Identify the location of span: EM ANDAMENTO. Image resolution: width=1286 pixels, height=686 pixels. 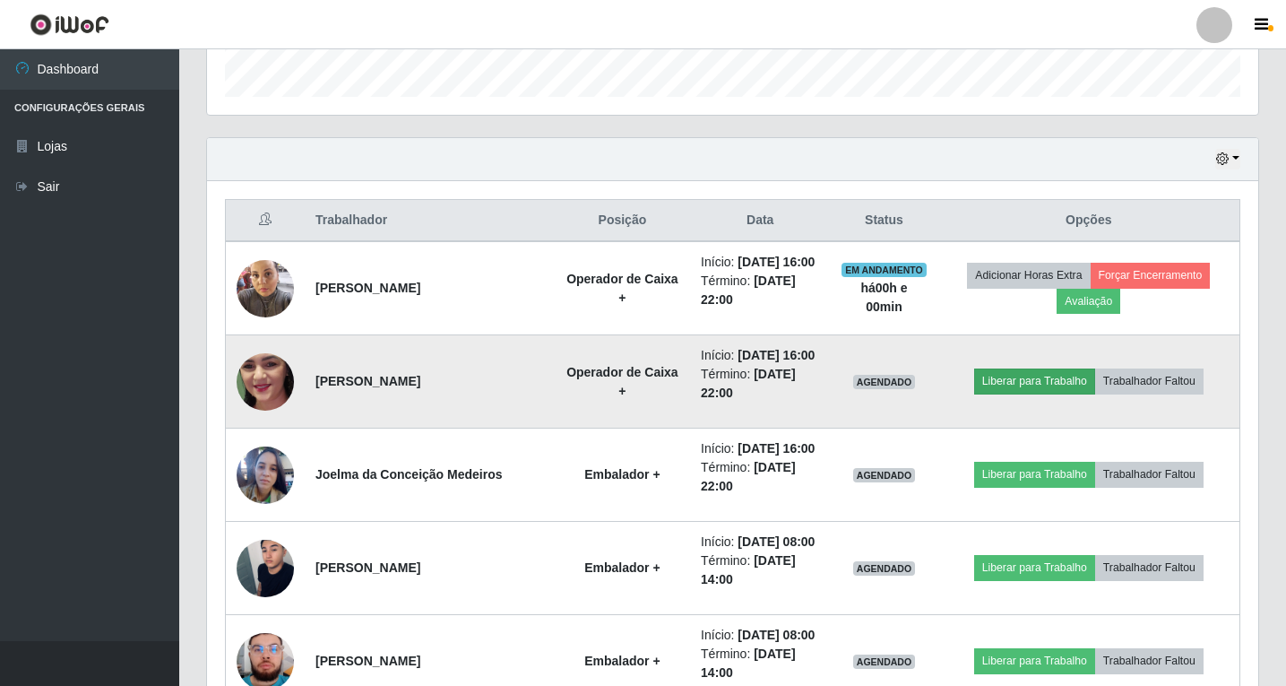
(884, 270).